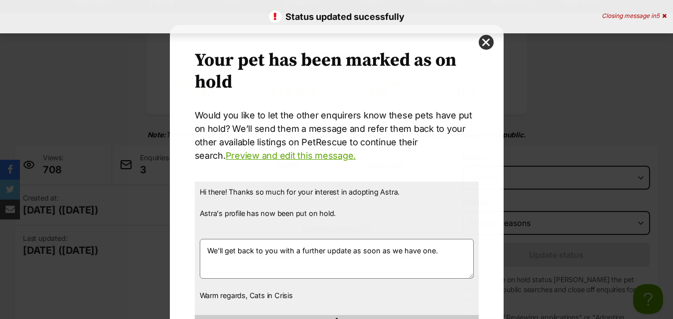  Describe the element at coordinates (337, 259) in the screenshot. I see `textarea: We'll get back to you with a further update as soon as we have one.` at that location.